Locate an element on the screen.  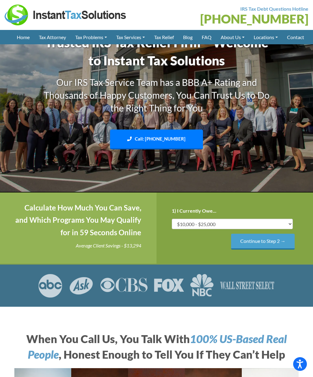
input: Continue to Step 2 → is located at coordinates (263, 242).